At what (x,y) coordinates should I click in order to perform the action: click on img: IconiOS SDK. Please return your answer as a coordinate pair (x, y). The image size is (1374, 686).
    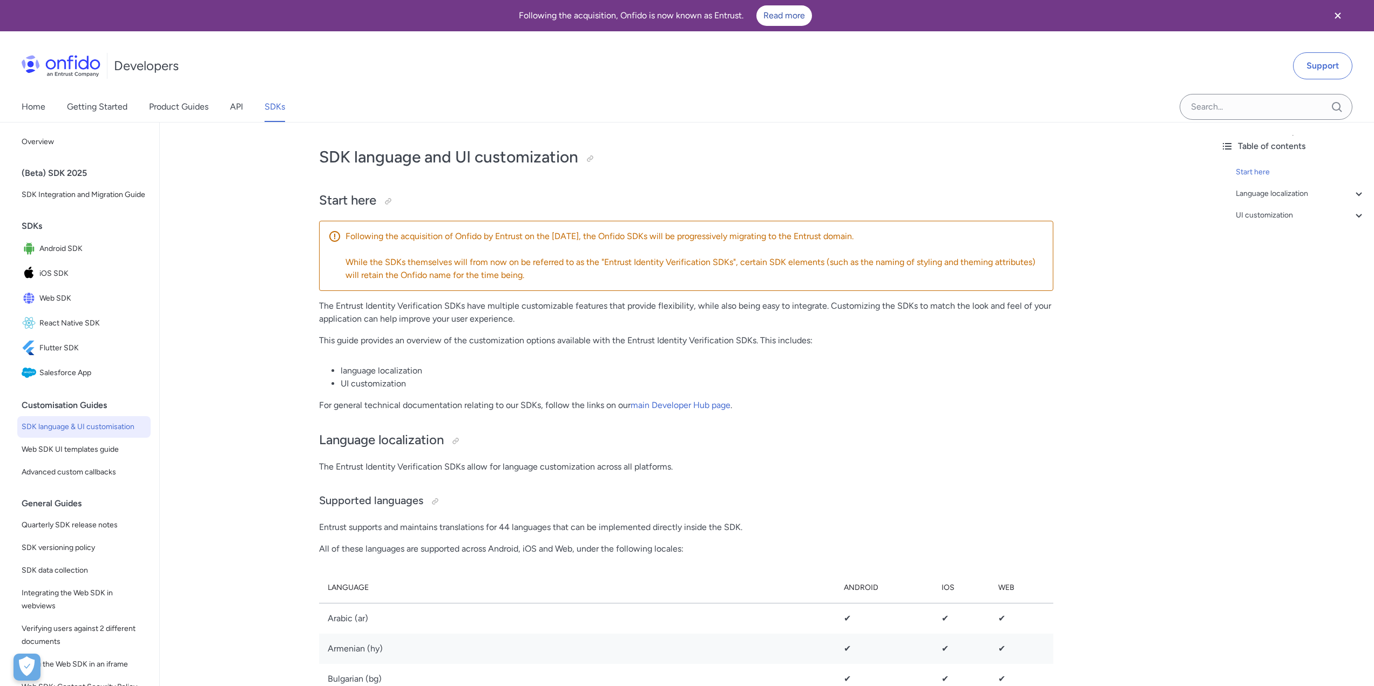
    Looking at the image, I should click on (30, 274).